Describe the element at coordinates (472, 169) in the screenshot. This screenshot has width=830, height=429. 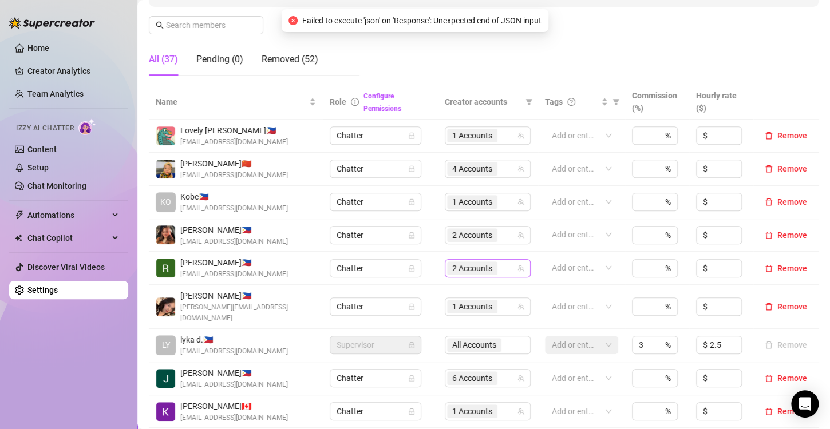
I see `span: 4 Accounts` at that location.